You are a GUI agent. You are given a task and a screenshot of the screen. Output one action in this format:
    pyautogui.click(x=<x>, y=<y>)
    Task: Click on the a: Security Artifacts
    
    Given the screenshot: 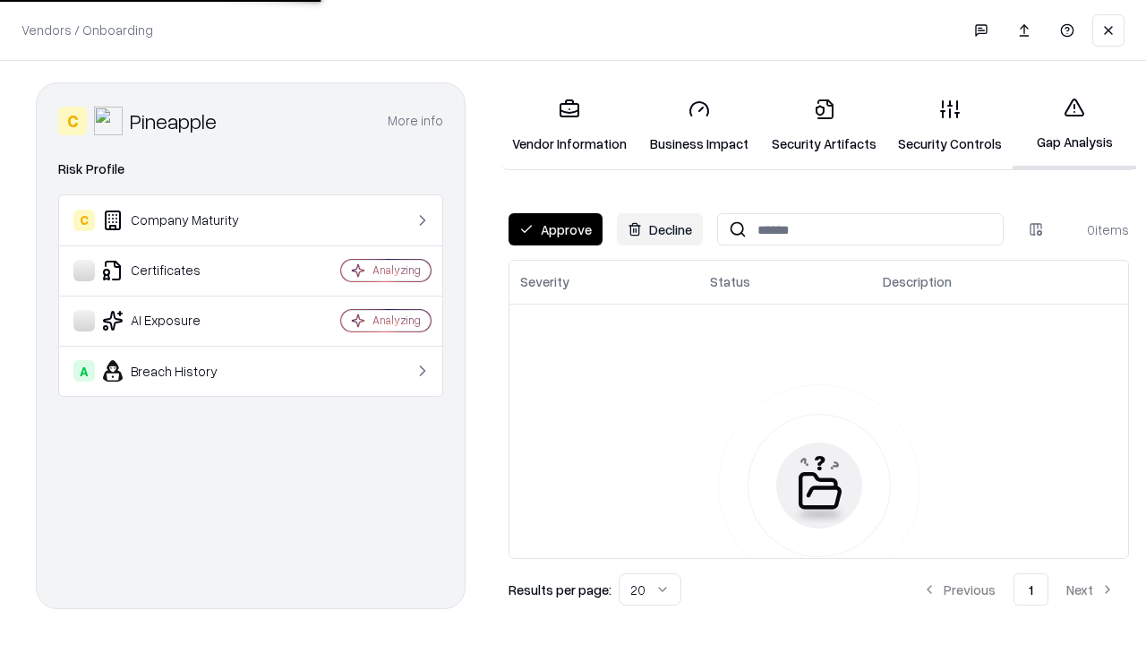 What is the action you would take?
    pyautogui.click(x=824, y=125)
    